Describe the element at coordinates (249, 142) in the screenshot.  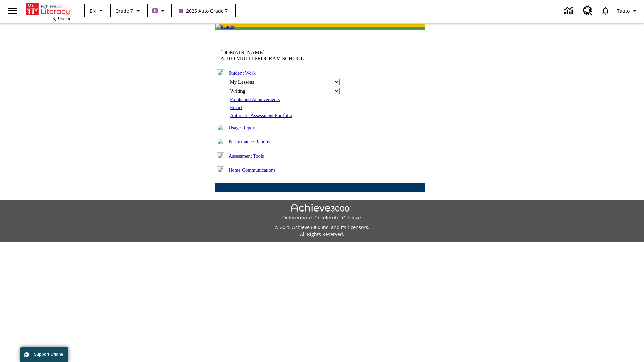
I see `a: Performance Reports` at that location.